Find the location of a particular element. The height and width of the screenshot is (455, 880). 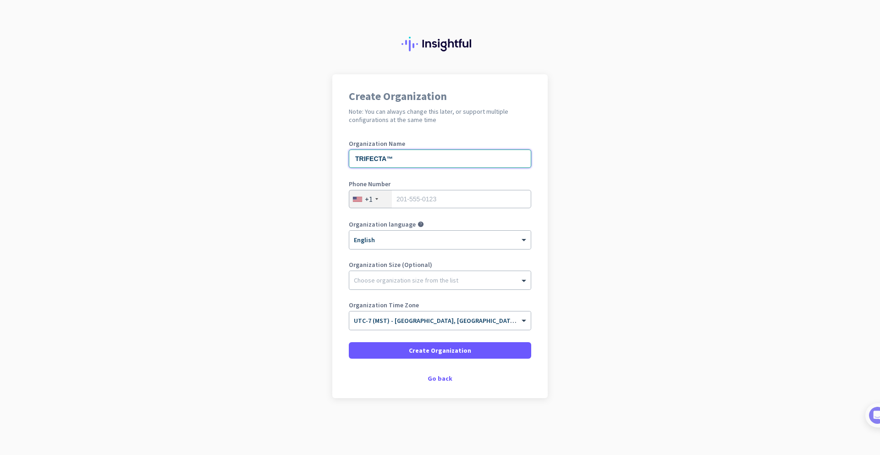

h2: Note: You can always change this later, or support multiple configurations at the same time is located at coordinates (440, 116).